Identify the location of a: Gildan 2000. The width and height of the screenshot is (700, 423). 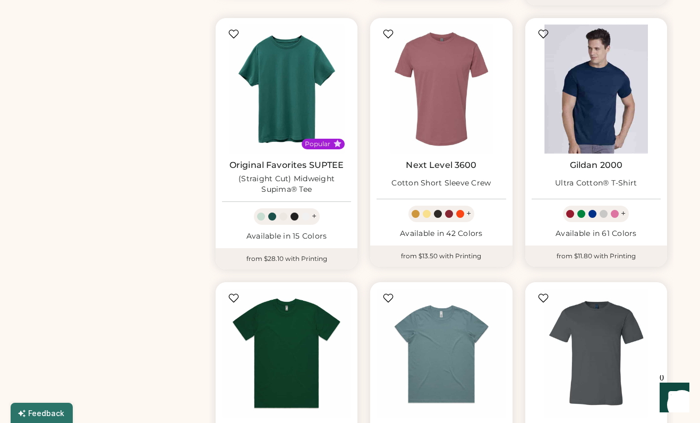
(597, 165).